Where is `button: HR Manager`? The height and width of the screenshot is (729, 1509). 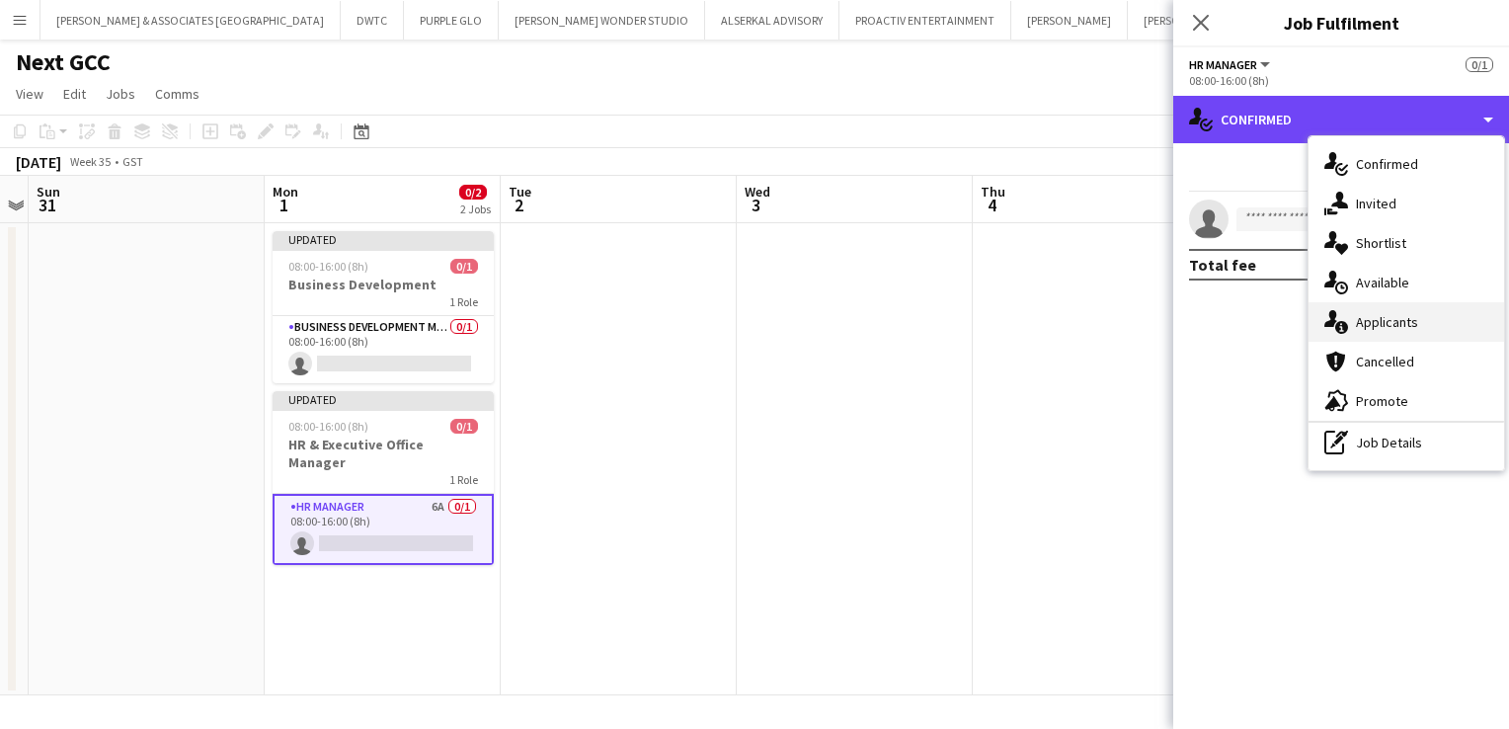 button: HR Manager is located at coordinates (1231, 64).